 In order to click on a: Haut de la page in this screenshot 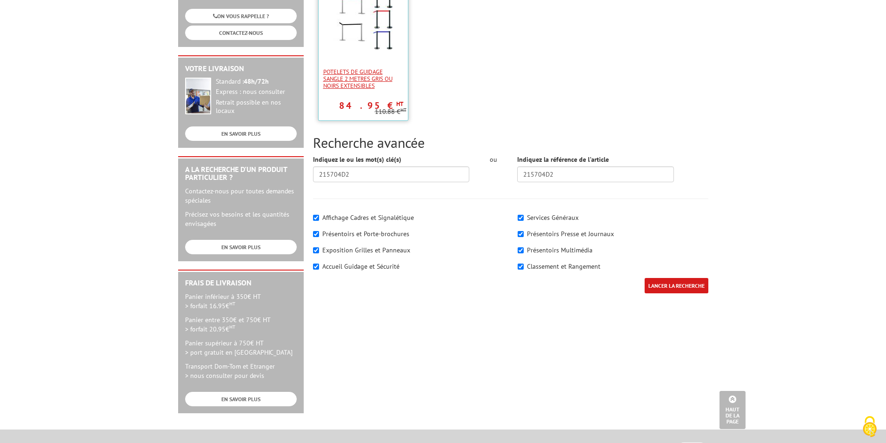, I will do `click(732, 410)`.